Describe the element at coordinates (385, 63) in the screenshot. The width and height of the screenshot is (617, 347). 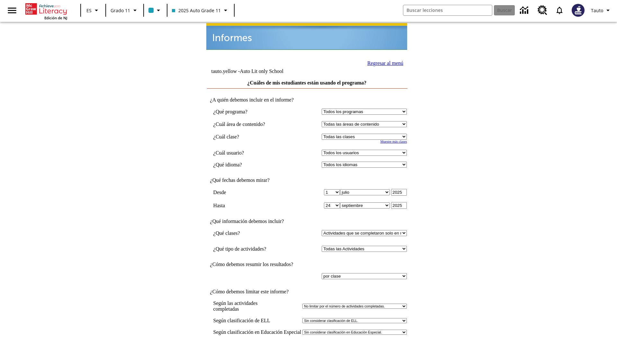
I see `a: Regresar al menú` at that location.